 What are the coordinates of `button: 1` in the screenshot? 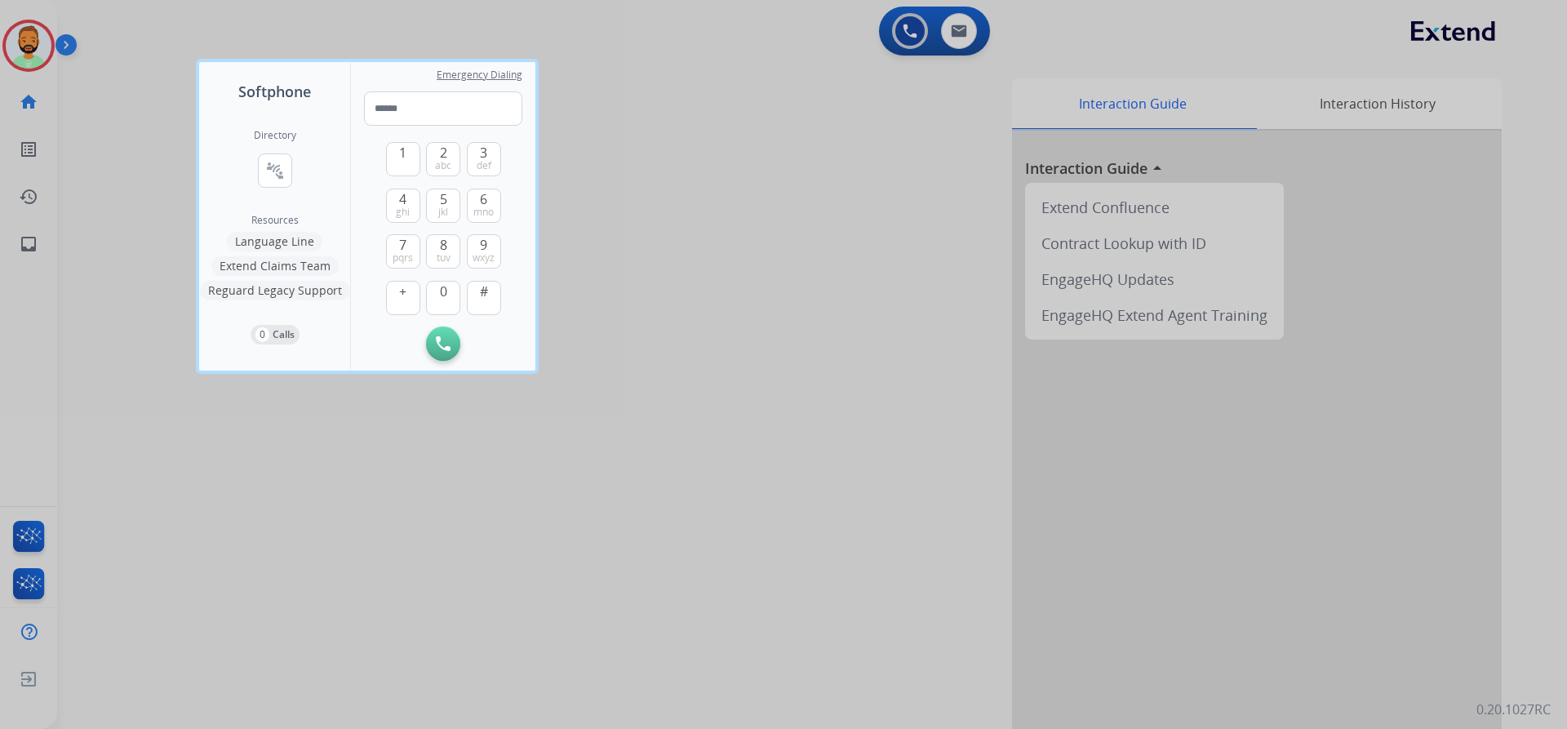 It's located at (403, 159).